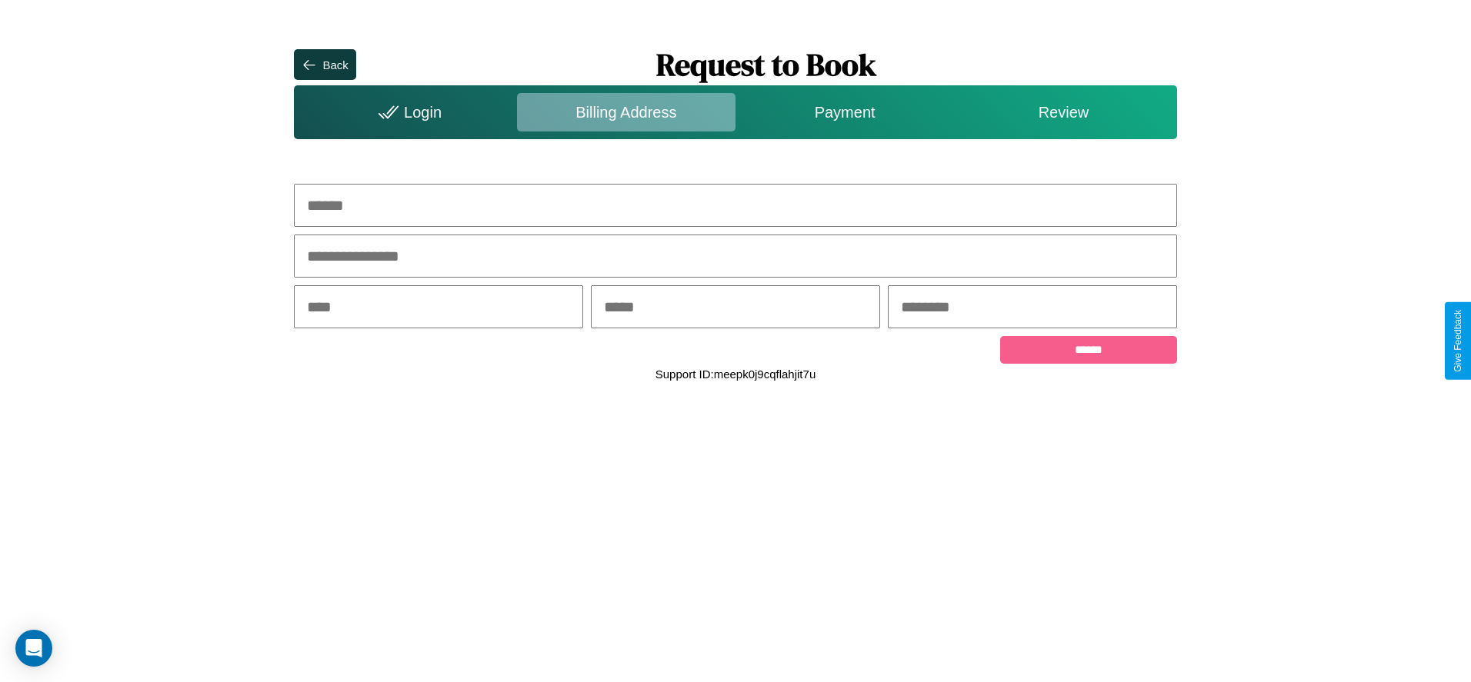 This screenshot has width=1471, height=682. Describe the element at coordinates (1457, 341) in the screenshot. I see `div: Give Feedback` at that location.